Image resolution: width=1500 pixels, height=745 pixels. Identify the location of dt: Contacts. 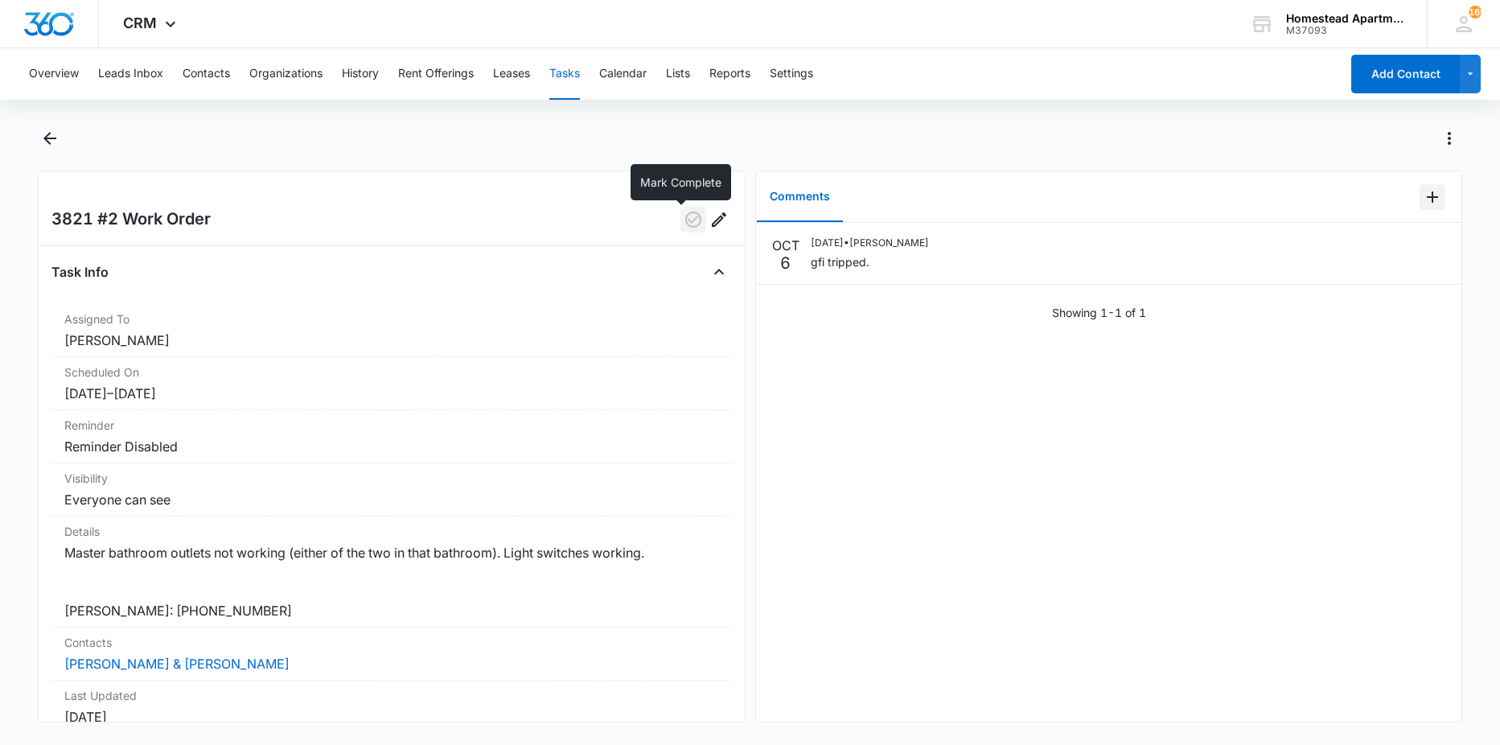
(392, 642).